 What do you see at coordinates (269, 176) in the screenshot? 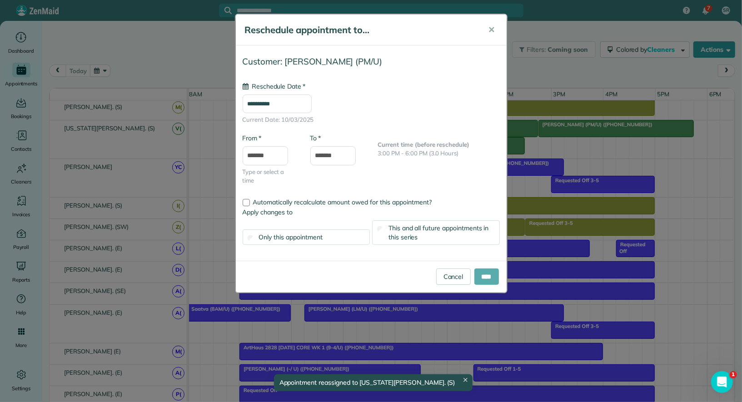
I see `span: Type or select a time` at bounding box center [269, 176].